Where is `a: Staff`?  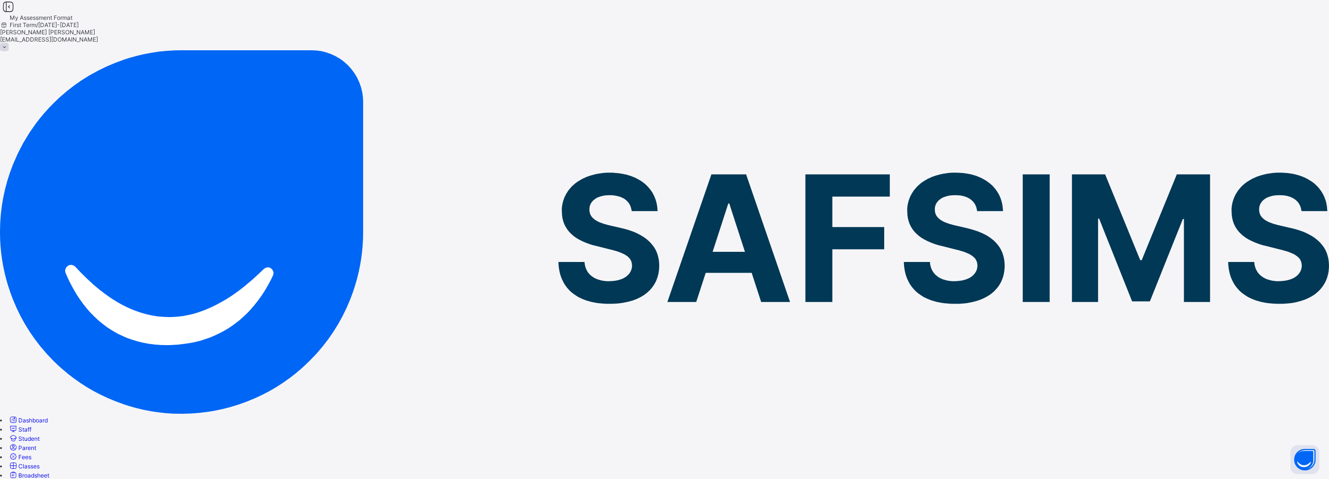 a: Staff is located at coordinates (20, 429).